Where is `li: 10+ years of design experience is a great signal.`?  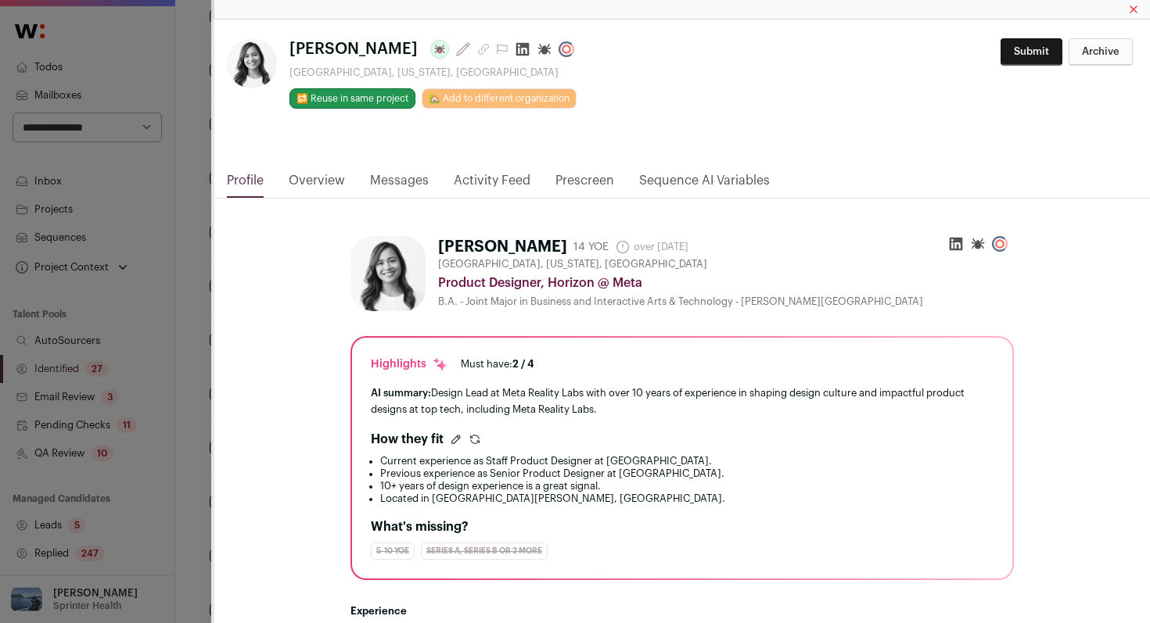 li: 10+ years of design experience is a great signal. is located at coordinates (687, 487).